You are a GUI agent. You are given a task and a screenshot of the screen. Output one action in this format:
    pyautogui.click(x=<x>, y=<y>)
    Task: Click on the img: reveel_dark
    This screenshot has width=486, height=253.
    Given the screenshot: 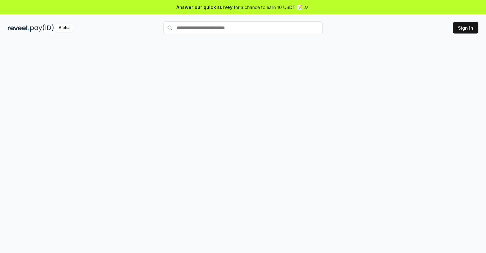 What is the action you would take?
    pyautogui.click(x=18, y=28)
    